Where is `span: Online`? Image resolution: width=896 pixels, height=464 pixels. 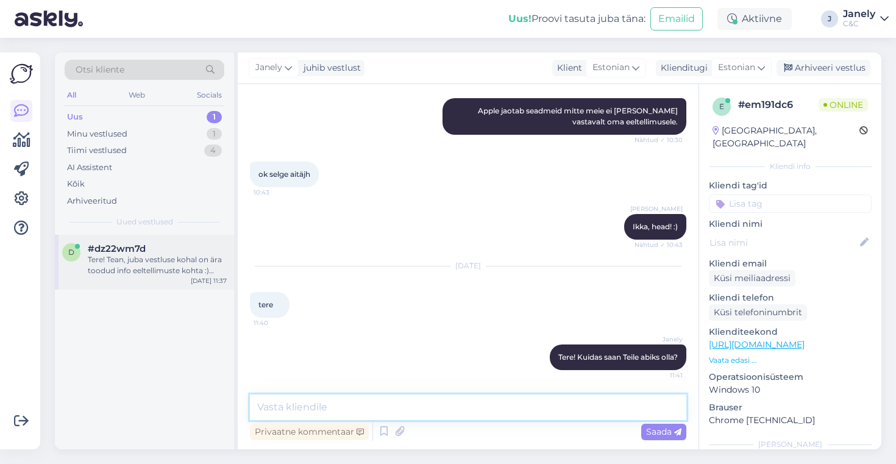 span: Online is located at coordinates (843, 105).